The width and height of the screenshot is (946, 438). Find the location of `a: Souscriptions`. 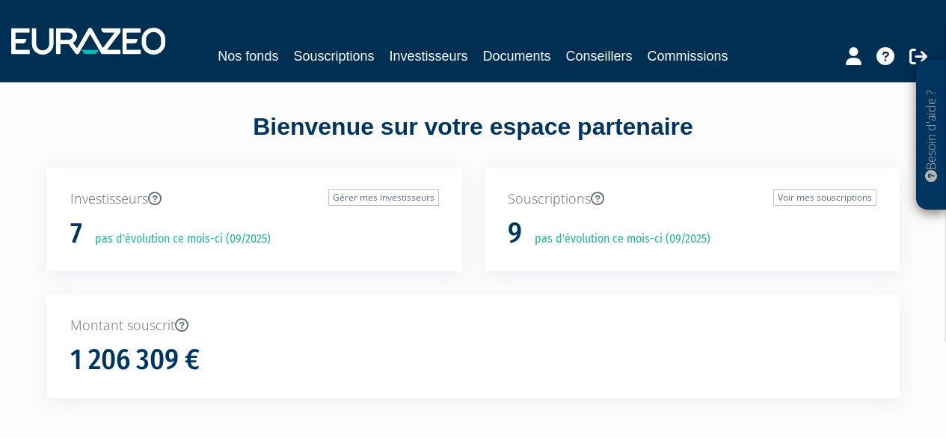

a: Souscriptions is located at coordinates (334, 56).